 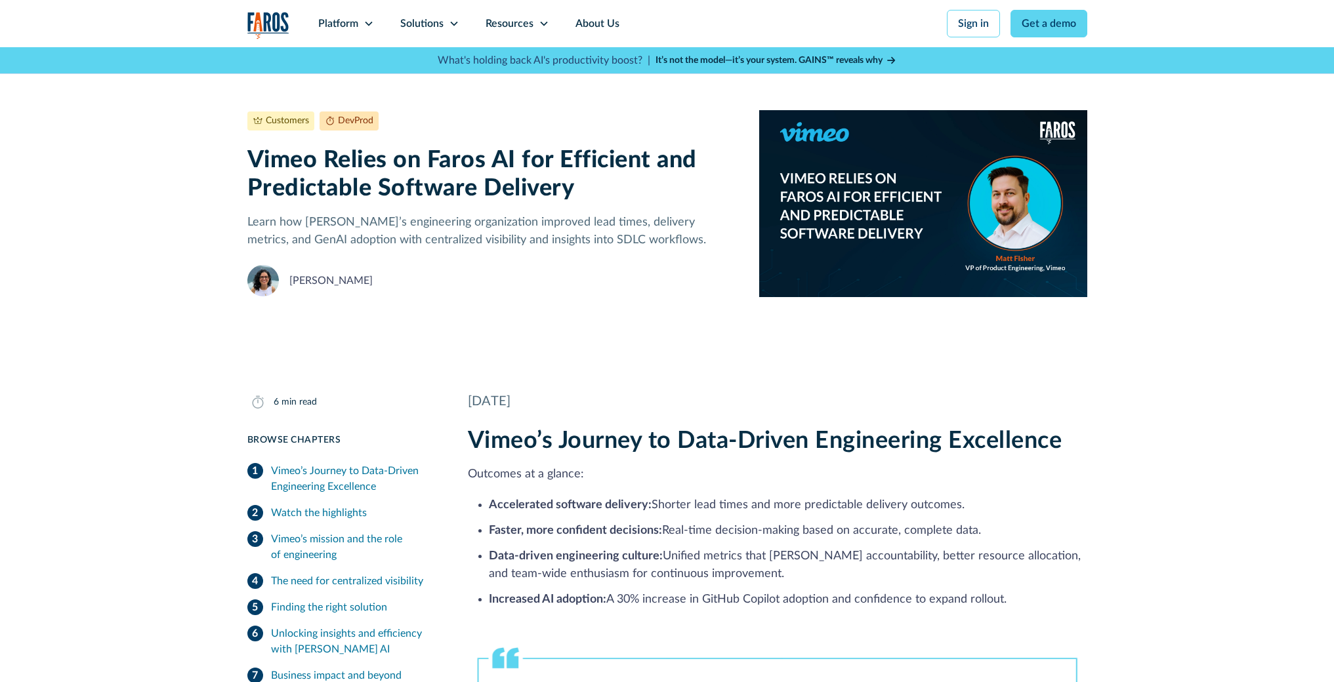 I want to click on div: The need for centralized visibility, so click(x=347, y=581).